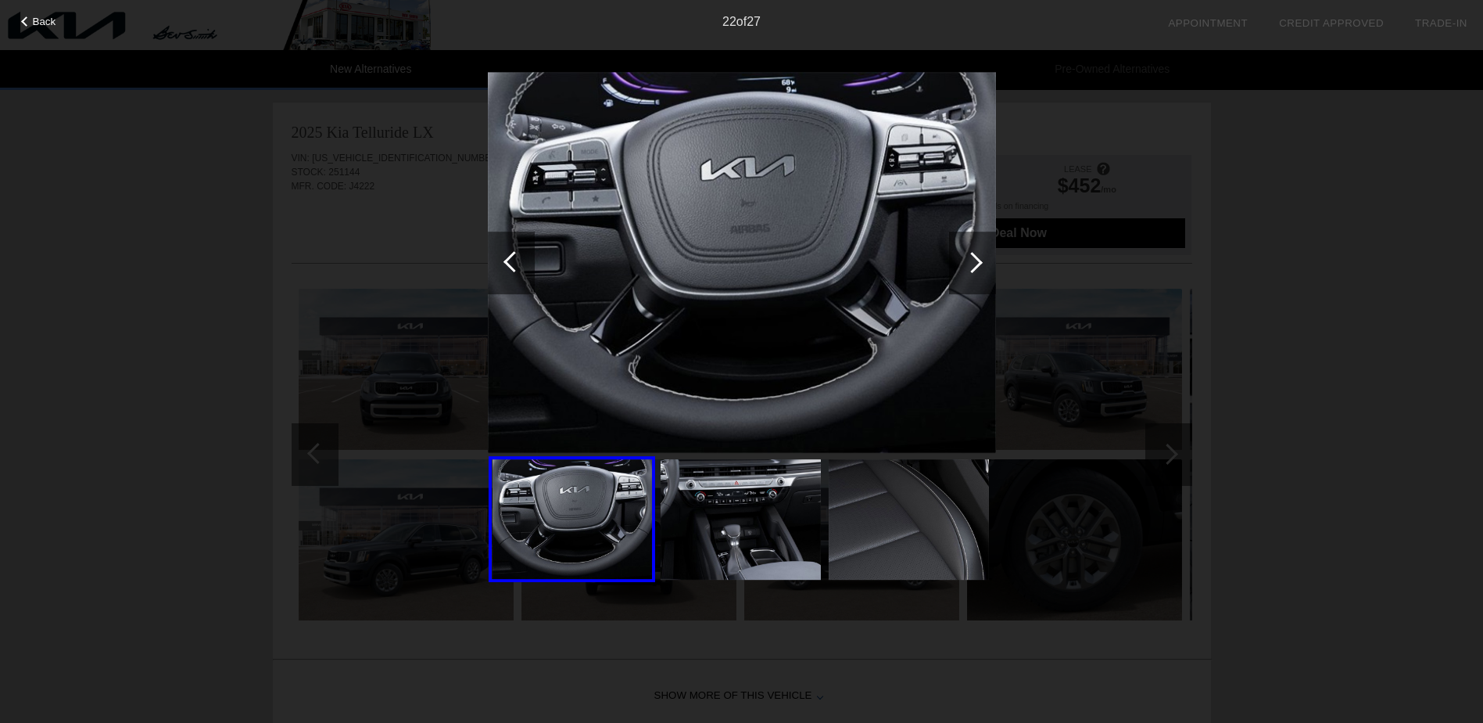  What do you see at coordinates (1441, 23) in the screenshot?
I see `a: Trade-In` at bounding box center [1441, 23].